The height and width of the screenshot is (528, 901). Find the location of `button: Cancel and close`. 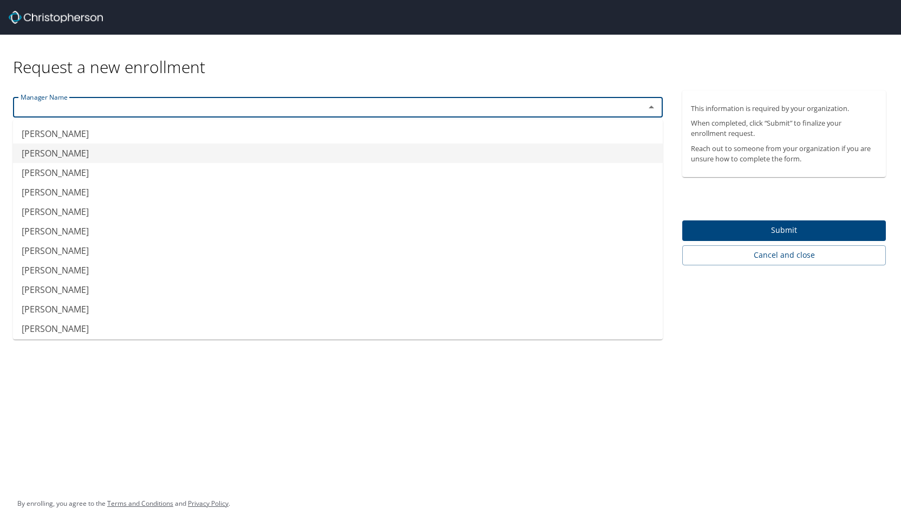

button: Cancel and close is located at coordinates (784, 255).